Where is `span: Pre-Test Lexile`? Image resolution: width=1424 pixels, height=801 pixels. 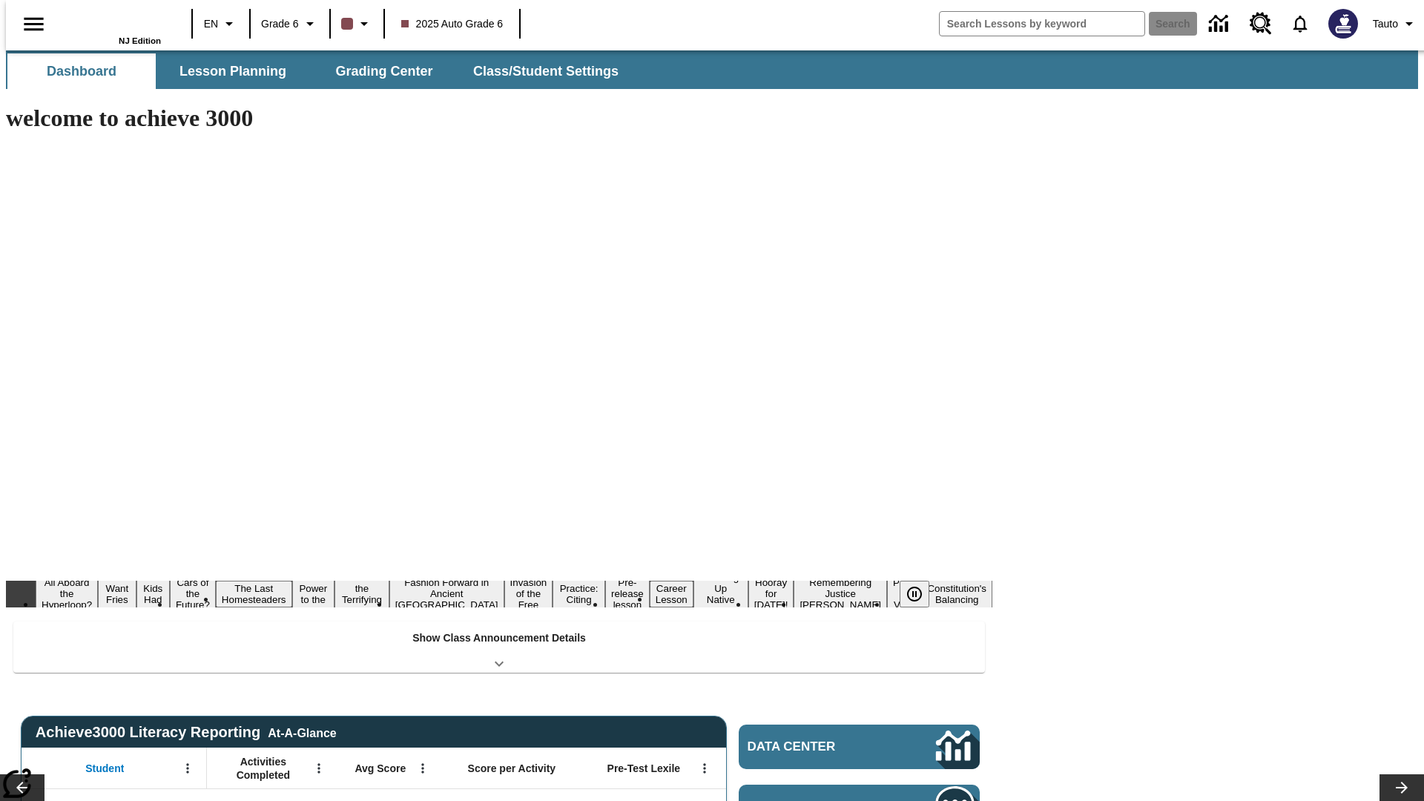 span: Pre-Test Lexile is located at coordinates (644, 768).